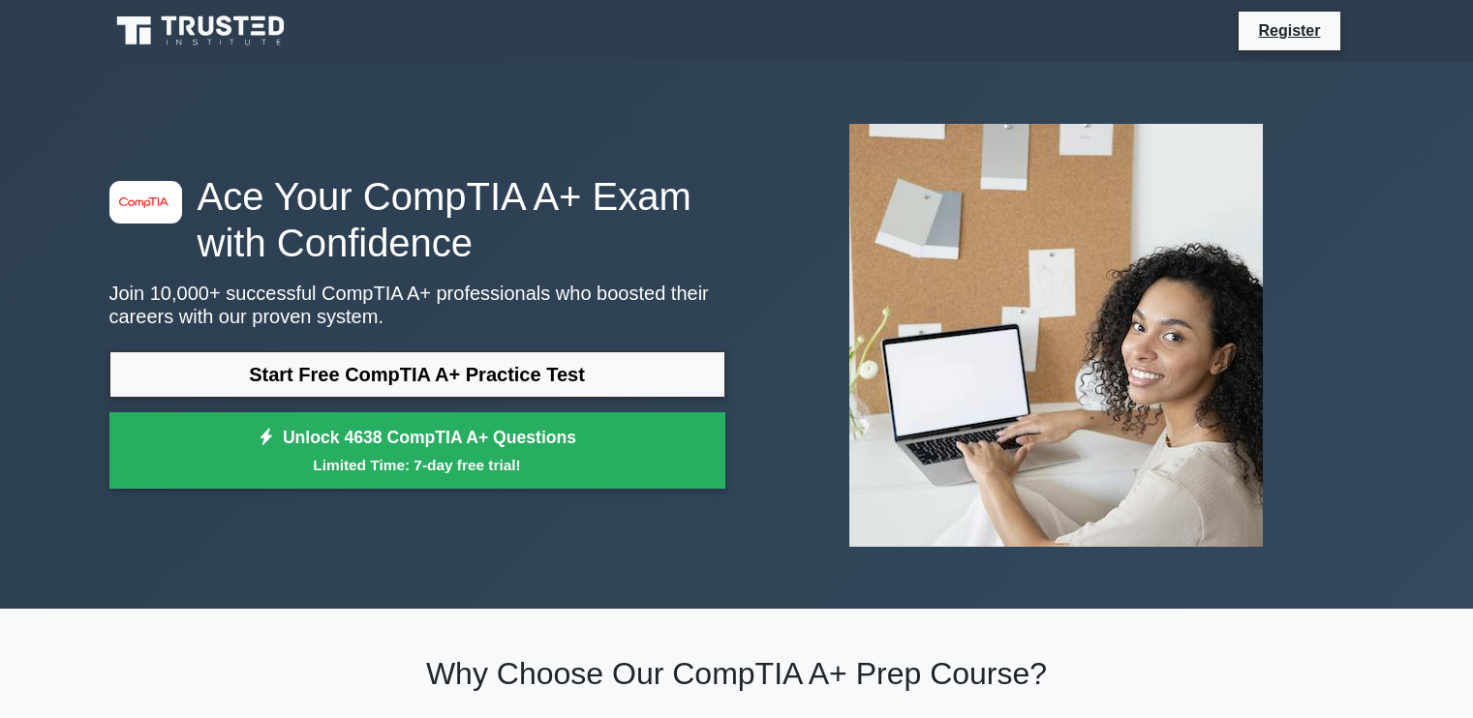 This screenshot has height=718, width=1473. I want to click on h1: Ace Your CompTIA A+ Exam with Confidence, so click(417, 220).